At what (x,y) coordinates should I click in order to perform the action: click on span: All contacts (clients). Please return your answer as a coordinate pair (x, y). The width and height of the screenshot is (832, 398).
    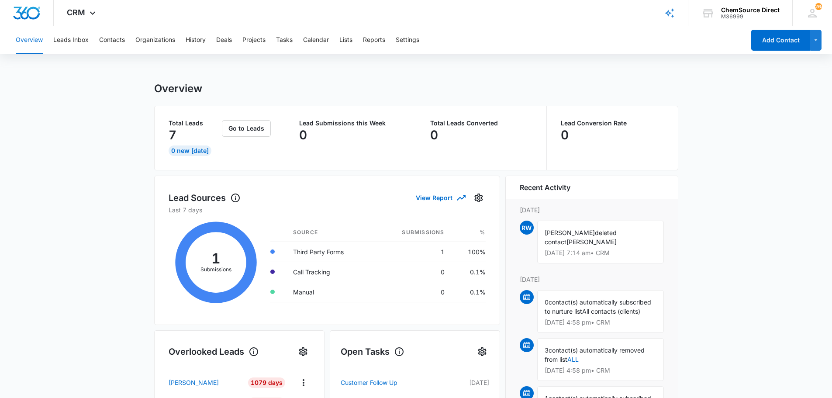
    Looking at the image, I should click on (611, 311).